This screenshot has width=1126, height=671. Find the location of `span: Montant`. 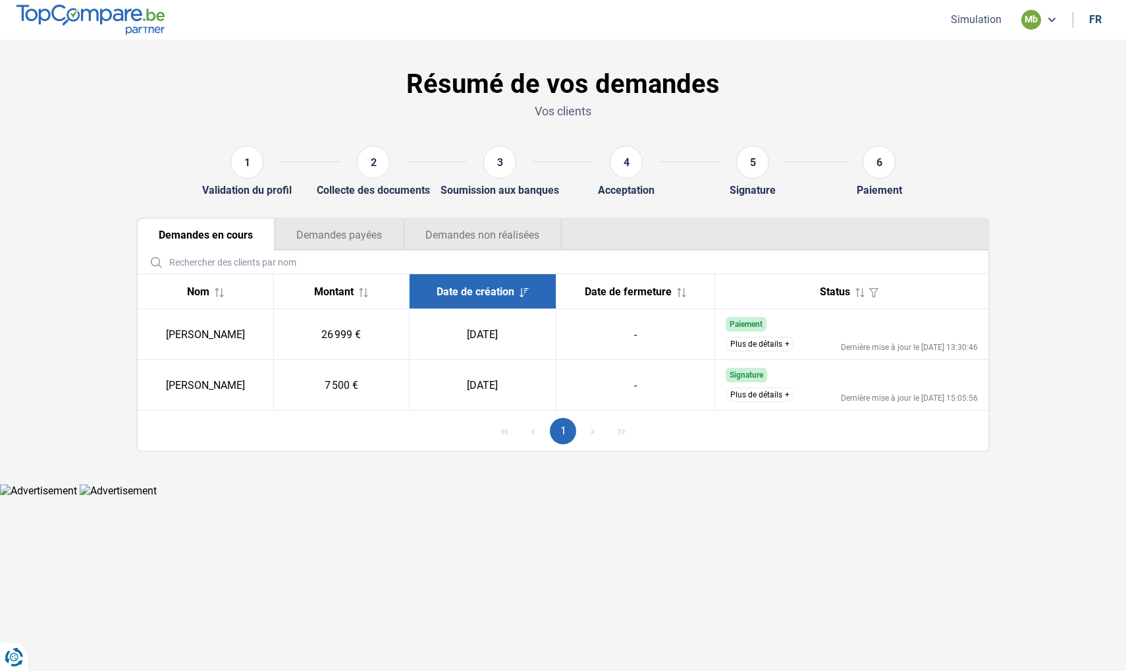

span: Montant is located at coordinates (334, 291).